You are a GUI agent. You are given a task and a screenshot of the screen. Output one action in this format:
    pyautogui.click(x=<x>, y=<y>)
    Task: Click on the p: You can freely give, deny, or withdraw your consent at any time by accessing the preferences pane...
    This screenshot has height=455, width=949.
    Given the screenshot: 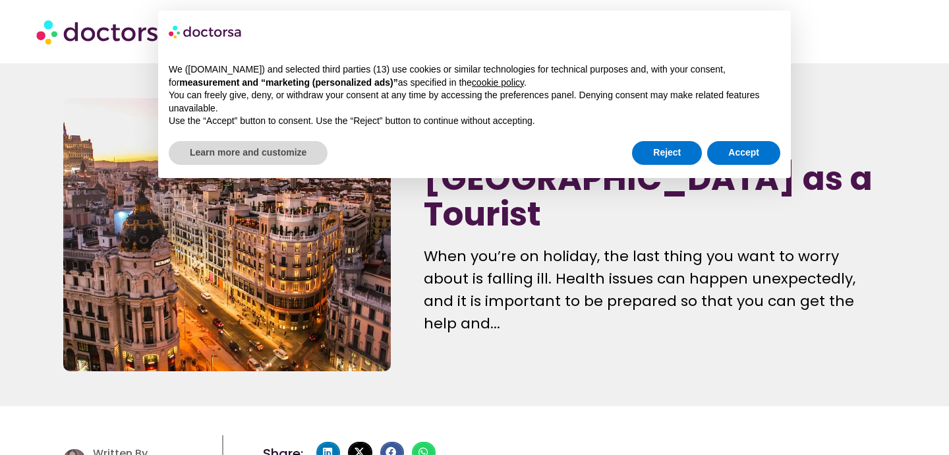 What is the action you would take?
    pyautogui.click(x=474, y=101)
    